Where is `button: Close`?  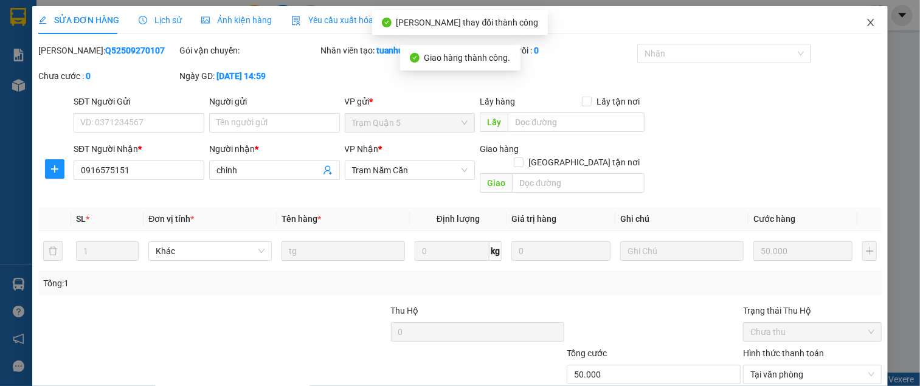 button: Close is located at coordinates (871, 23).